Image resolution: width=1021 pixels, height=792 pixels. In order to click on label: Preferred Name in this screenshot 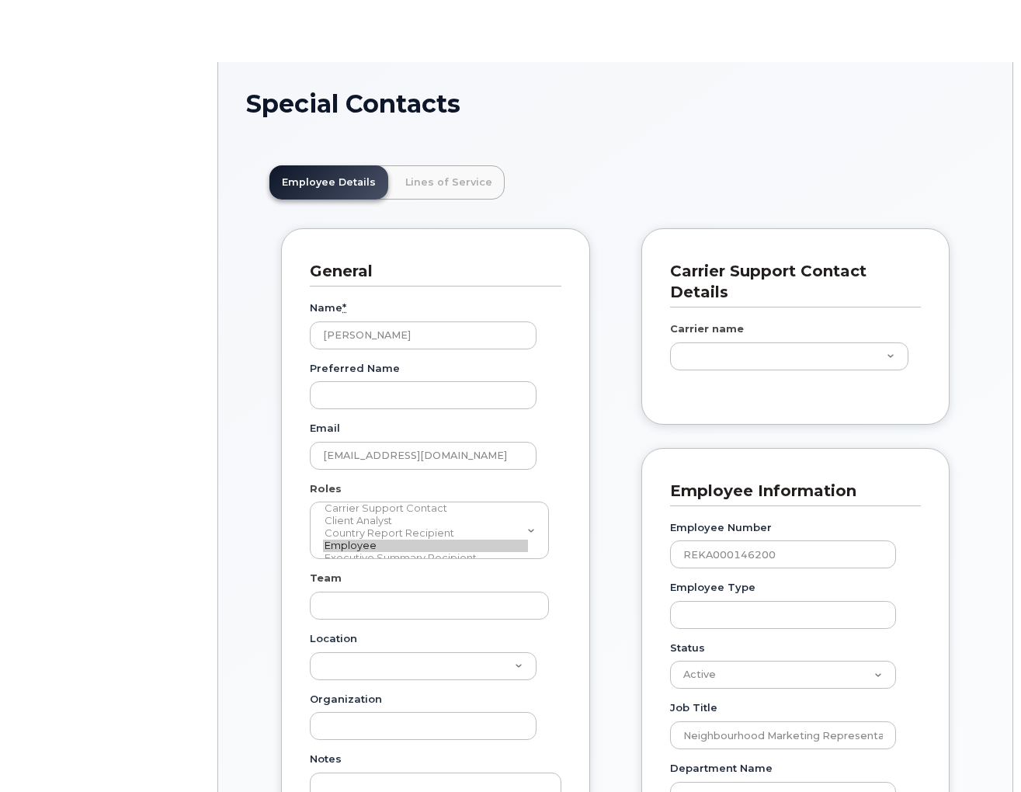, I will do `click(355, 368)`.